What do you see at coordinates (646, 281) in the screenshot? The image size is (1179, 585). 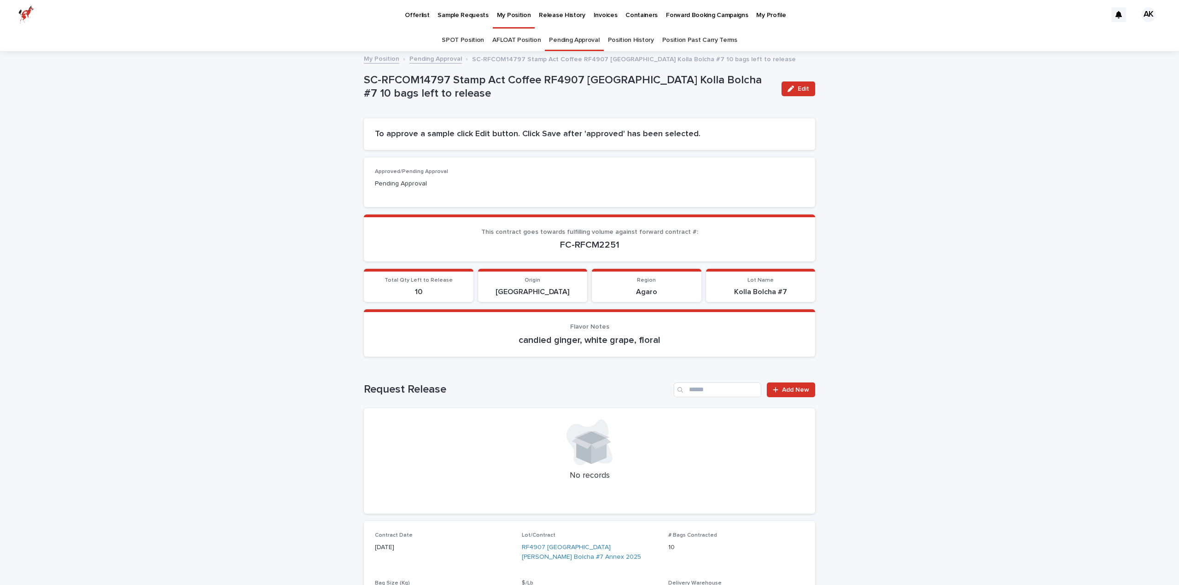 I see `span: Region` at bounding box center [646, 281].